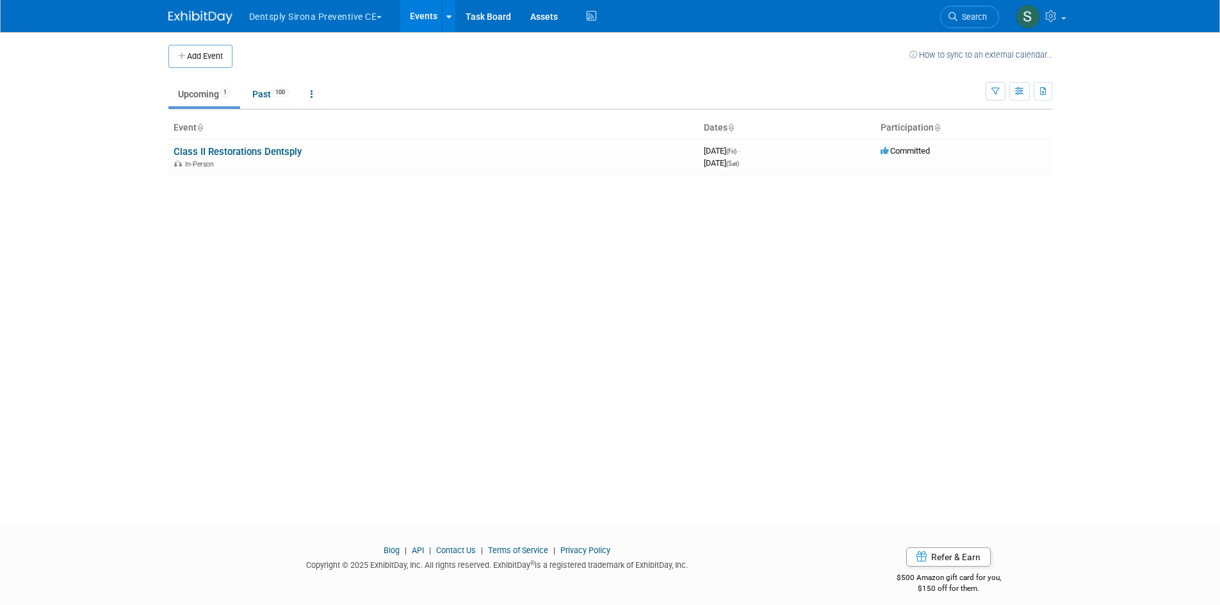 Image resolution: width=1220 pixels, height=605 pixels. What do you see at coordinates (201, 164) in the screenshot?
I see `span: In-Person` at bounding box center [201, 164].